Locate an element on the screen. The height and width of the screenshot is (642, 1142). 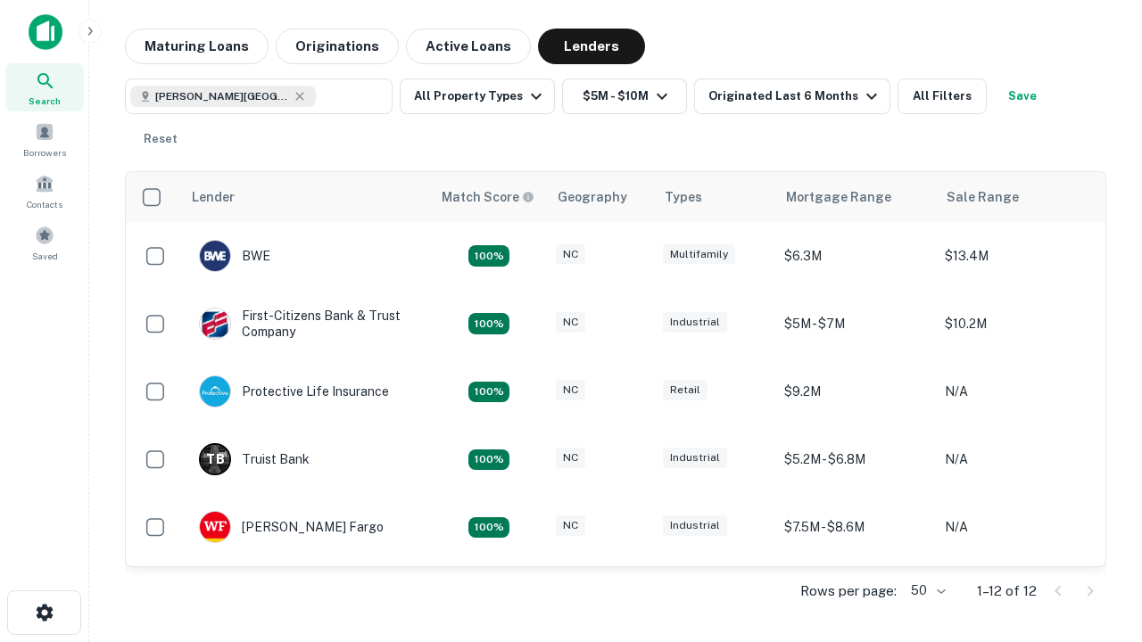
a: Saved is located at coordinates (45, 243).